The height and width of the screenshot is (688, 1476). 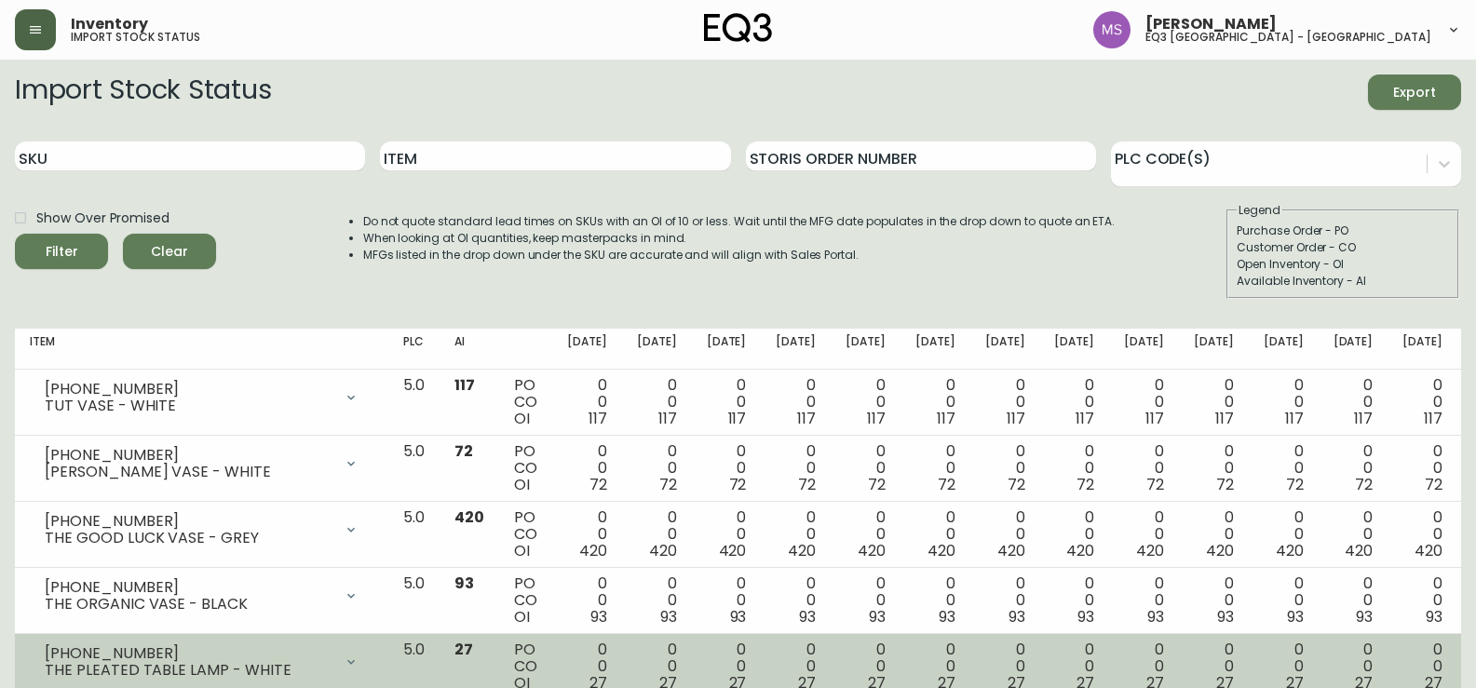 I want to click on div: THE PLEATED TABLE LAMP - WHITE, so click(x=188, y=670).